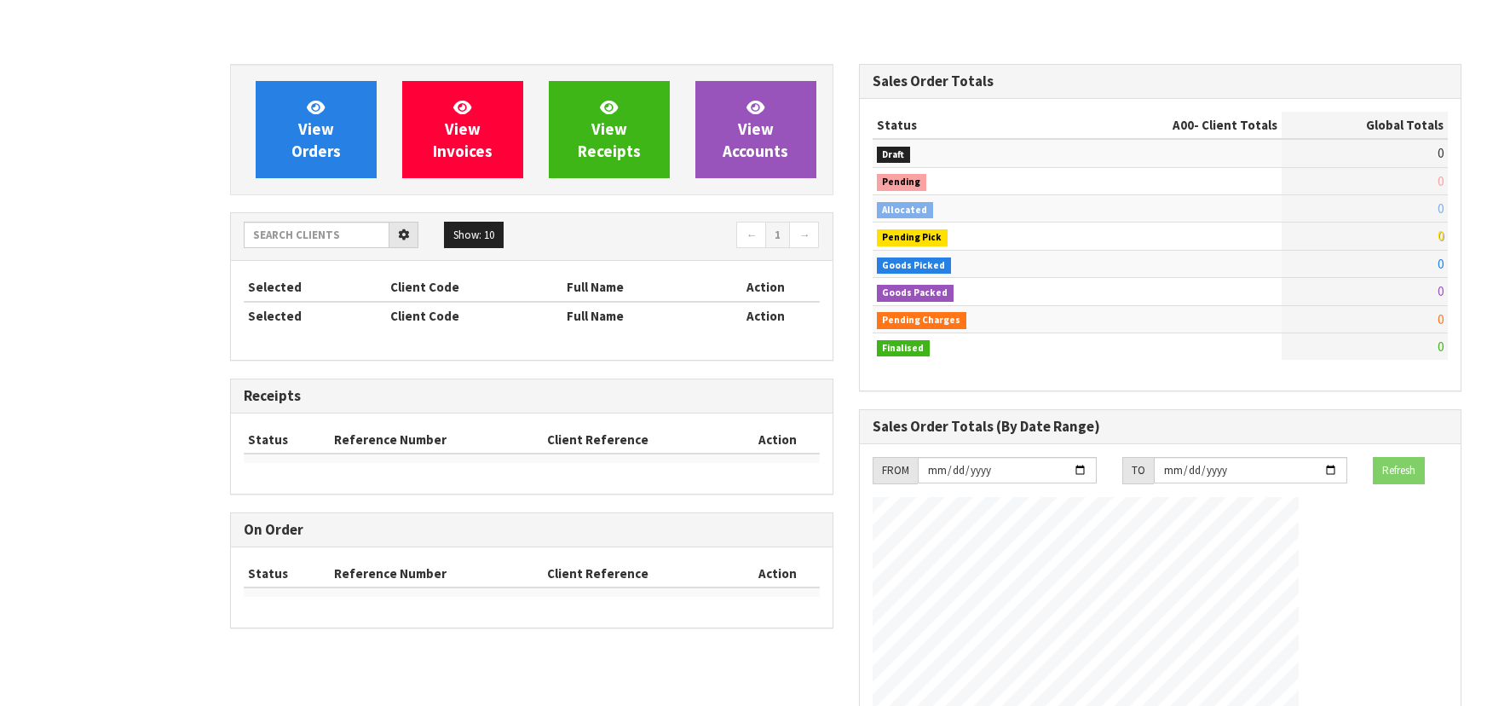 This screenshot has width=1487, height=706. I want to click on a: ViewAccounts, so click(756, 130).